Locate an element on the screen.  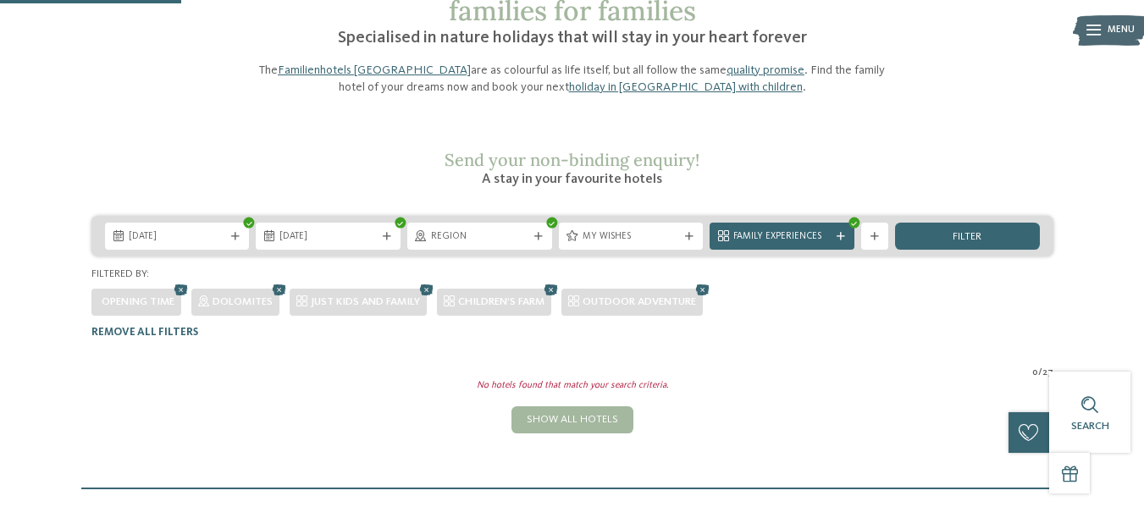
span: Send your non-binding enquiry! is located at coordinates (571, 159).